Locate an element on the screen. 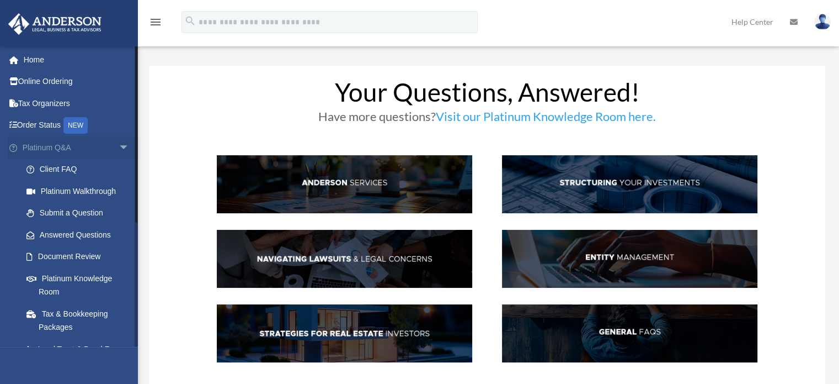 The width and height of the screenshot is (839, 384). img: StructInv_hdr is located at coordinates (630, 184).